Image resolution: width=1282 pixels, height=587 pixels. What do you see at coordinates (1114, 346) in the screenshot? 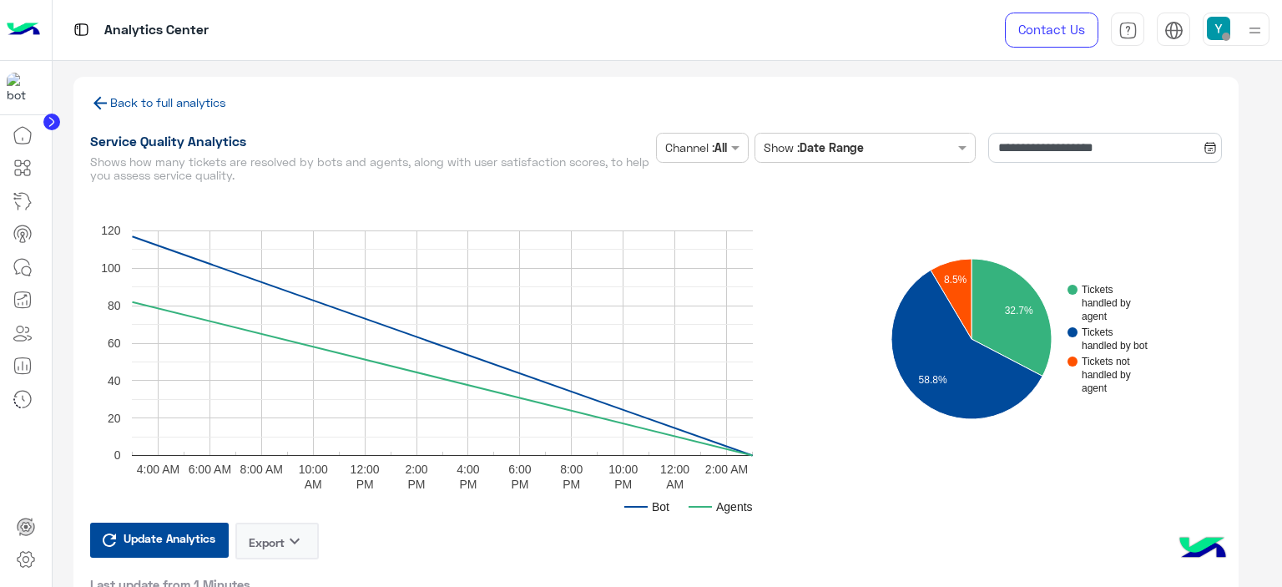
I see `text: handled by bot` at bounding box center [1114, 346].